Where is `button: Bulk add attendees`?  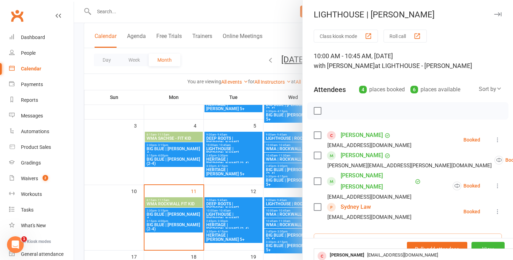
button: Bulk add attendees is located at coordinates (437, 249).